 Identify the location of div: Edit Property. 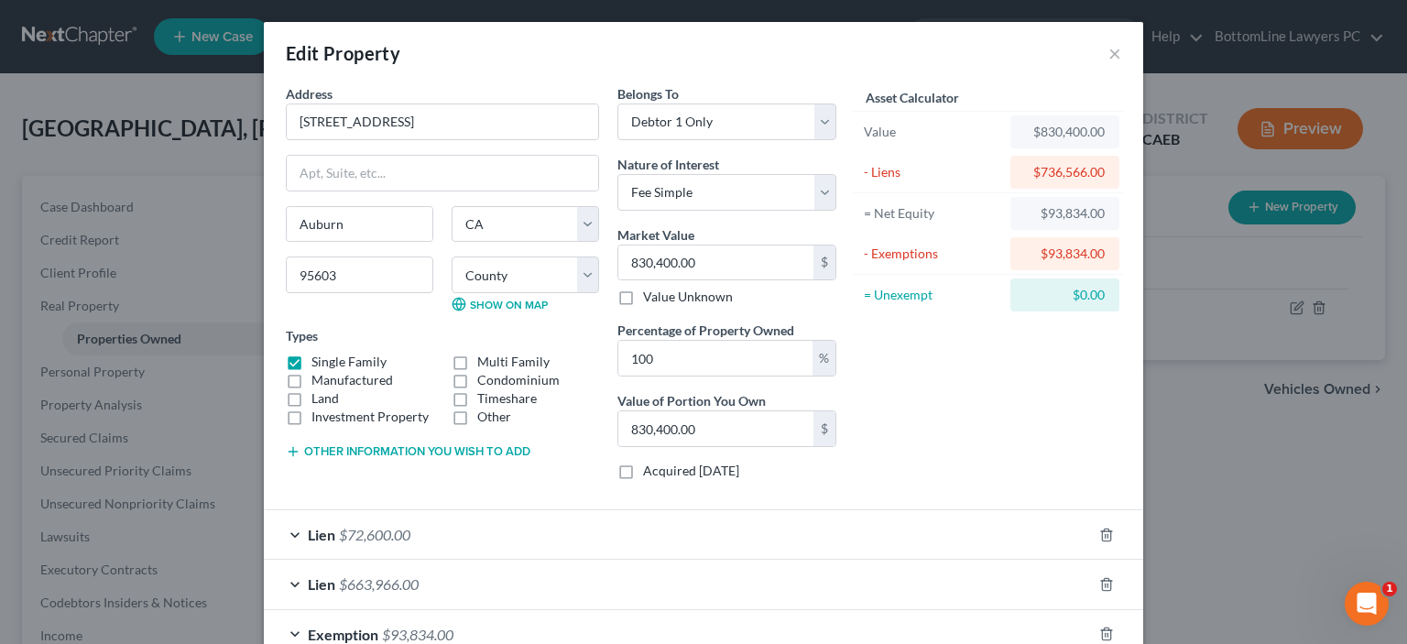
(343, 53).